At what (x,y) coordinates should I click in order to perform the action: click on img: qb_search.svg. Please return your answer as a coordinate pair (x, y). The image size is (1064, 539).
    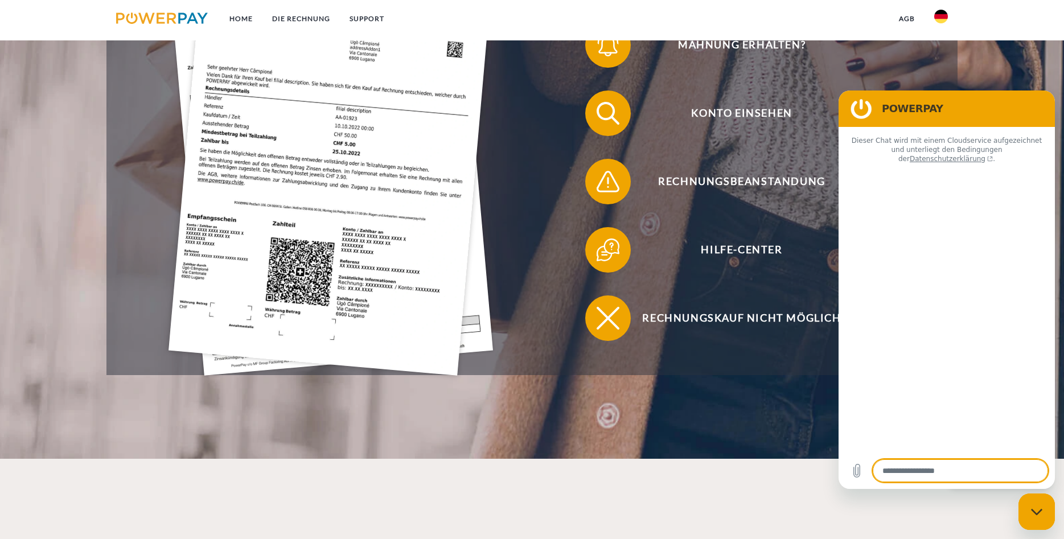
    Looking at the image, I should click on (608, 113).